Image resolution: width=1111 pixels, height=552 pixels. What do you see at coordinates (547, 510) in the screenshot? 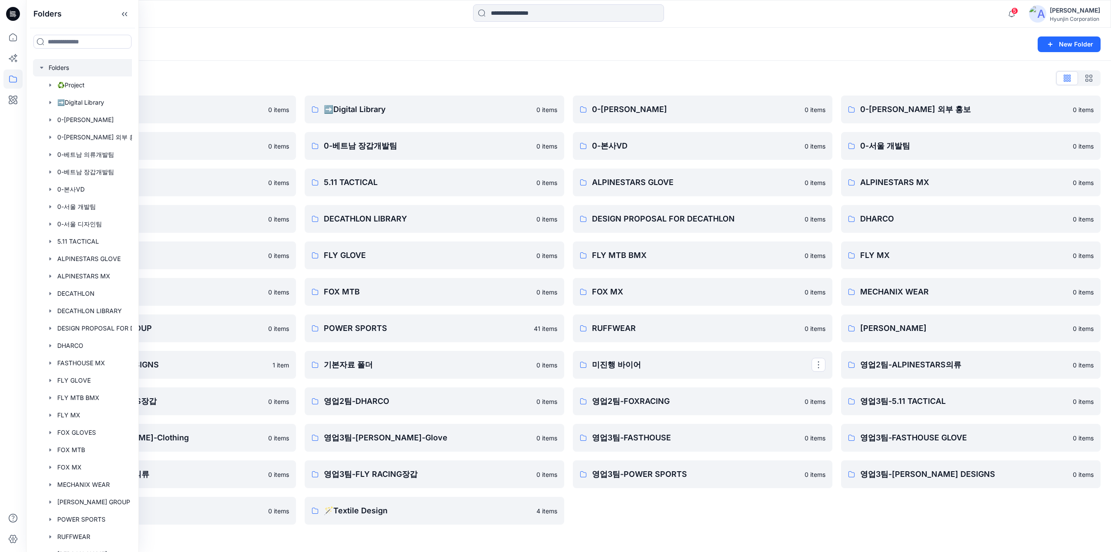
I see `p: 4 items` at bounding box center [547, 510].